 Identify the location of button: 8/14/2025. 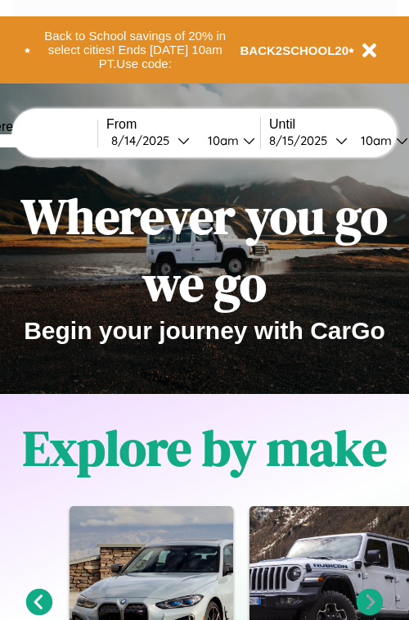
(151, 140).